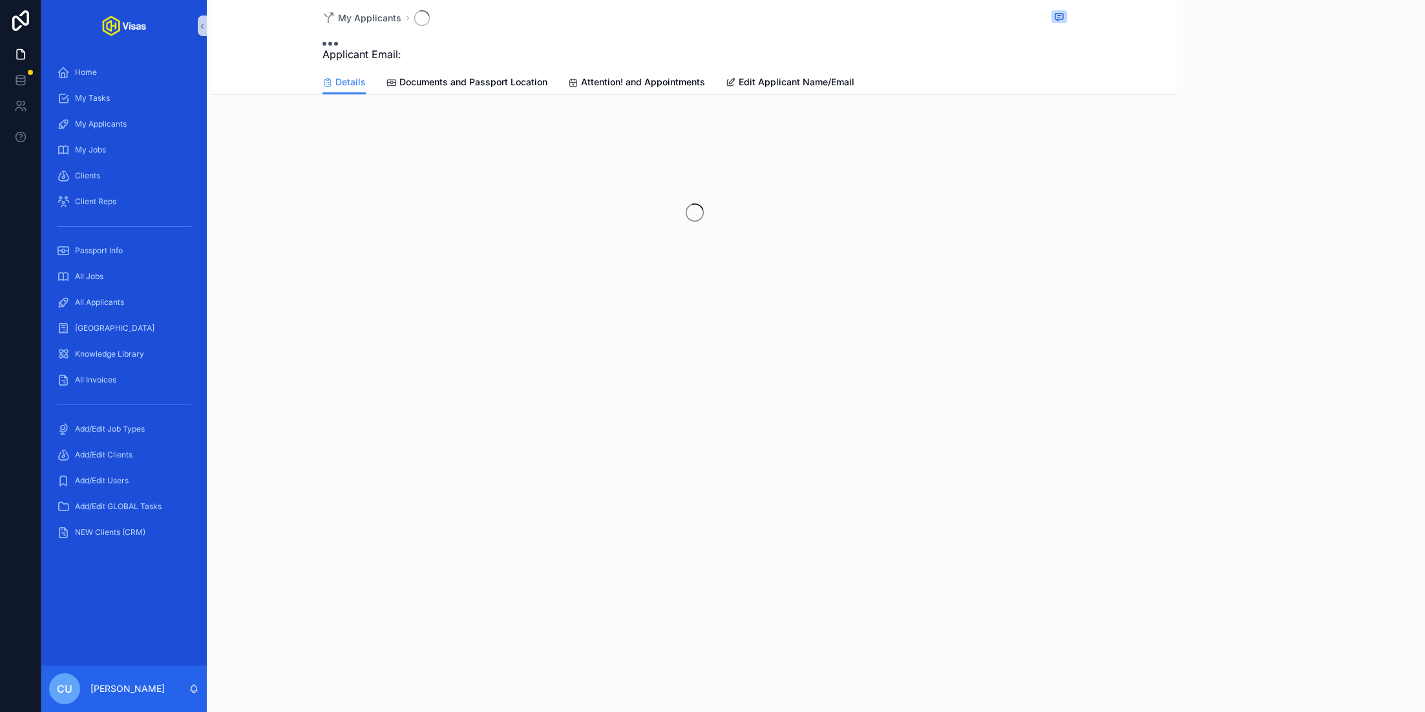  What do you see at coordinates (124, 150) in the screenshot?
I see `a: My Jobs` at bounding box center [124, 150].